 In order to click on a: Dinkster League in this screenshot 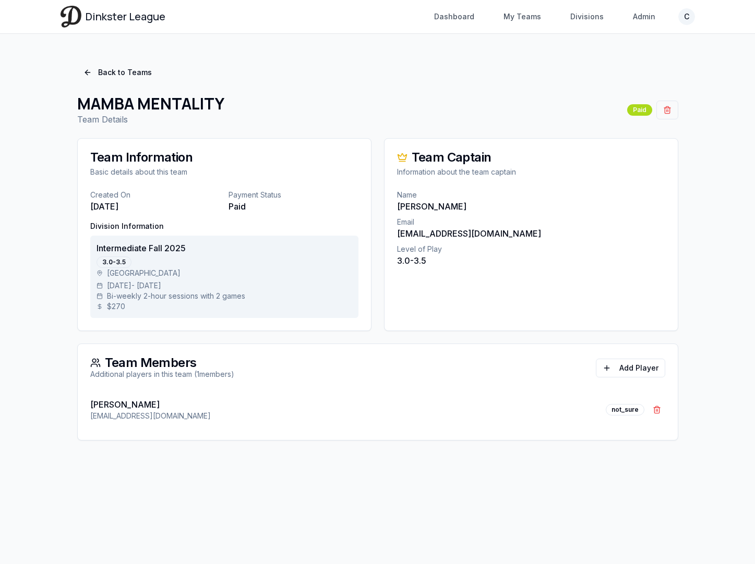, I will do `click(113, 16)`.